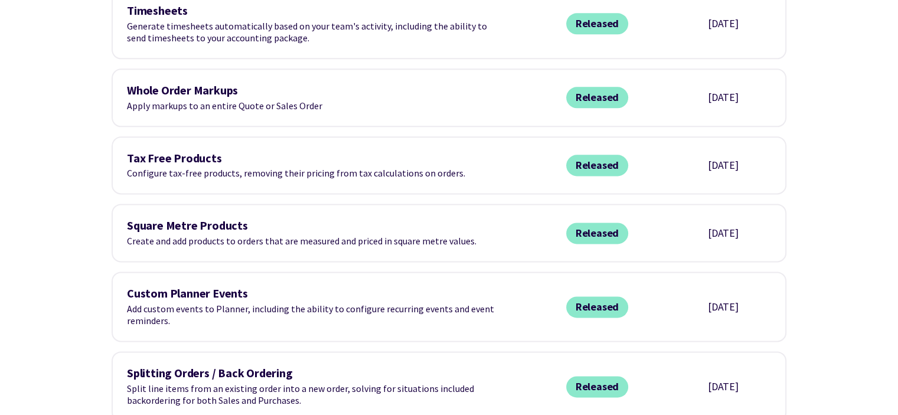 The height and width of the screenshot is (415, 898). Describe the element at coordinates (316, 373) in the screenshot. I see `h3: Splitting Orders / Back Ordering` at that location.